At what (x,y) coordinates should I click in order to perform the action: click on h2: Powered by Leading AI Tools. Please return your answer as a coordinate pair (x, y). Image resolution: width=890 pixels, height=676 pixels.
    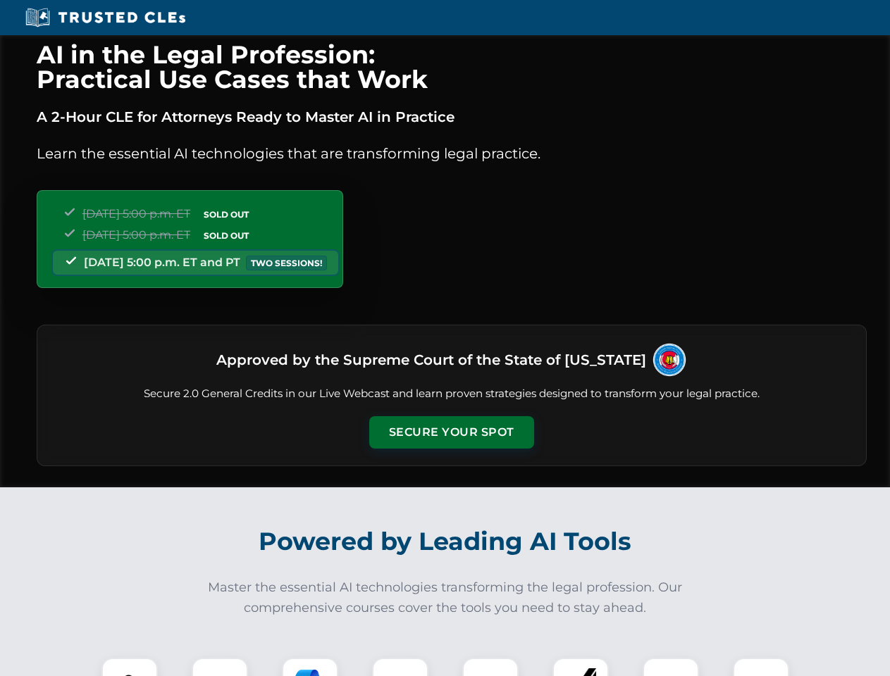
    Looking at the image, I should click on (445, 542).